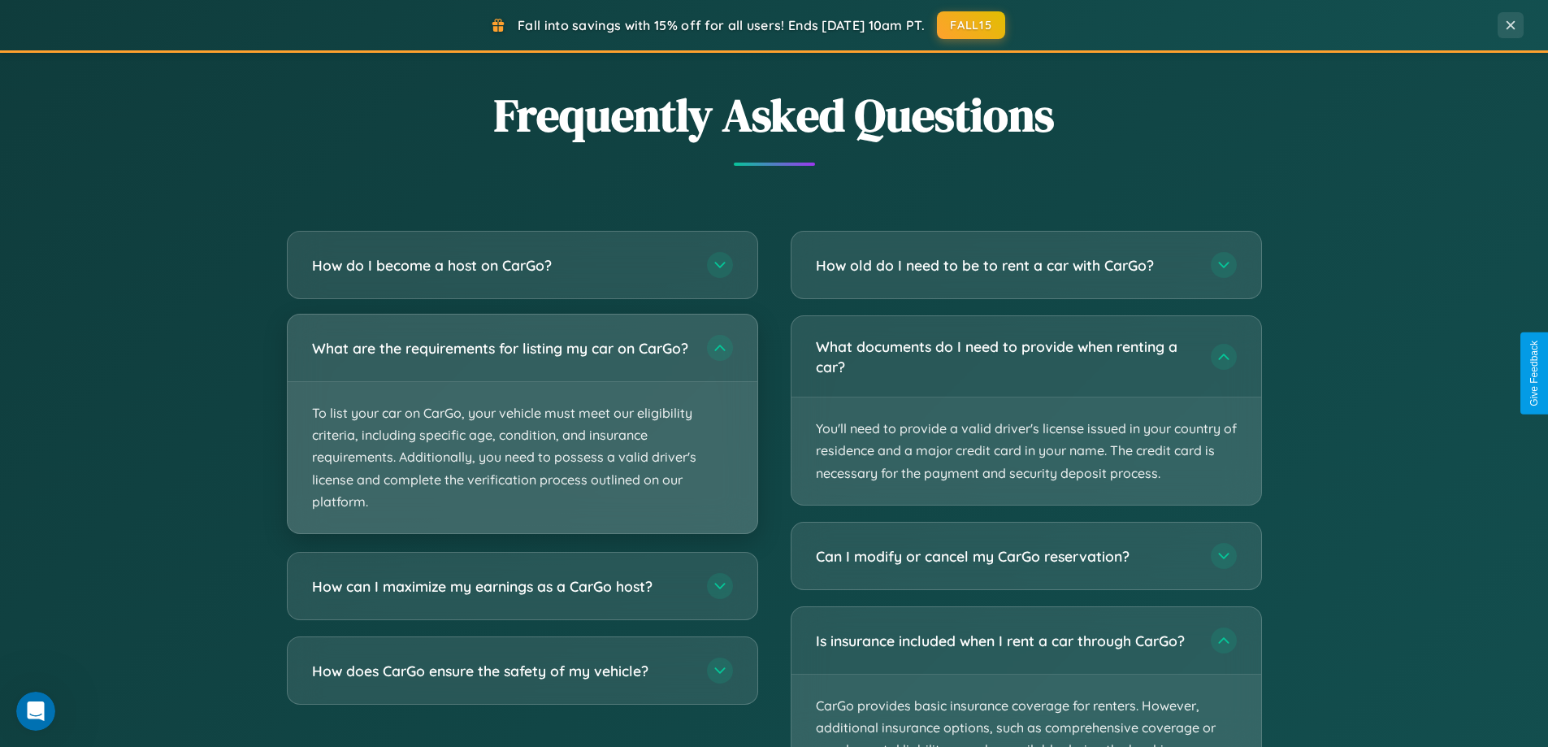 The image size is (1548, 747). I want to click on h3: What are the requirements for listing my car on CarGo?, so click(501, 348).